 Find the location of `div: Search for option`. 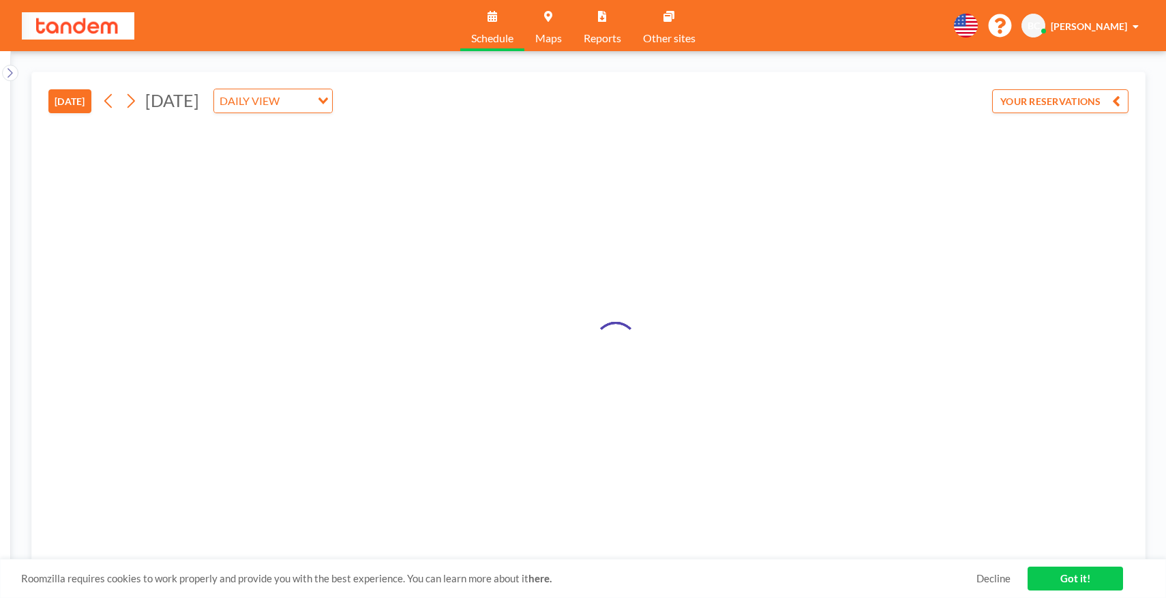

div: Search for option is located at coordinates (273, 101).